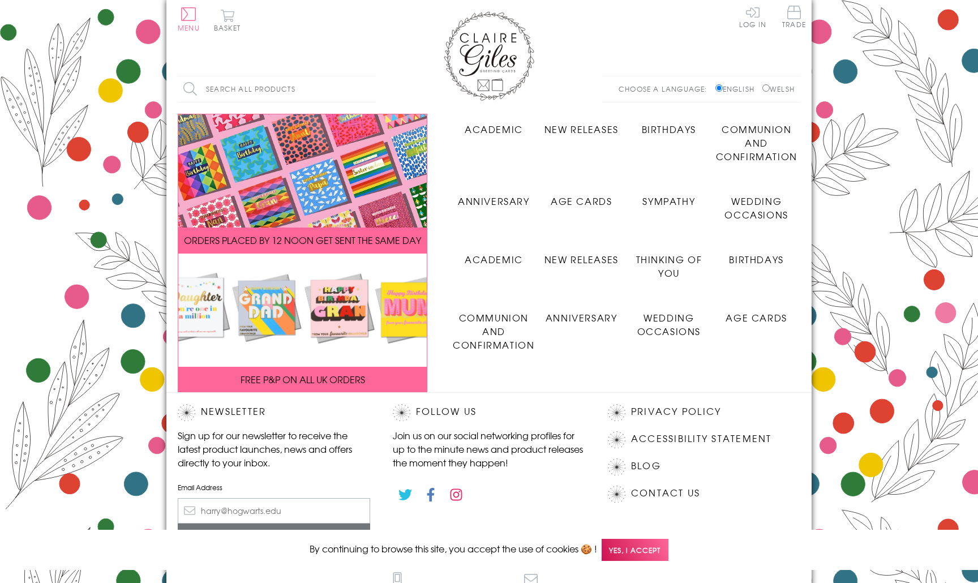  What do you see at coordinates (676, 411) in the screenshot?
I see `a: Privacy Policy` at bounding box center [676, 411].